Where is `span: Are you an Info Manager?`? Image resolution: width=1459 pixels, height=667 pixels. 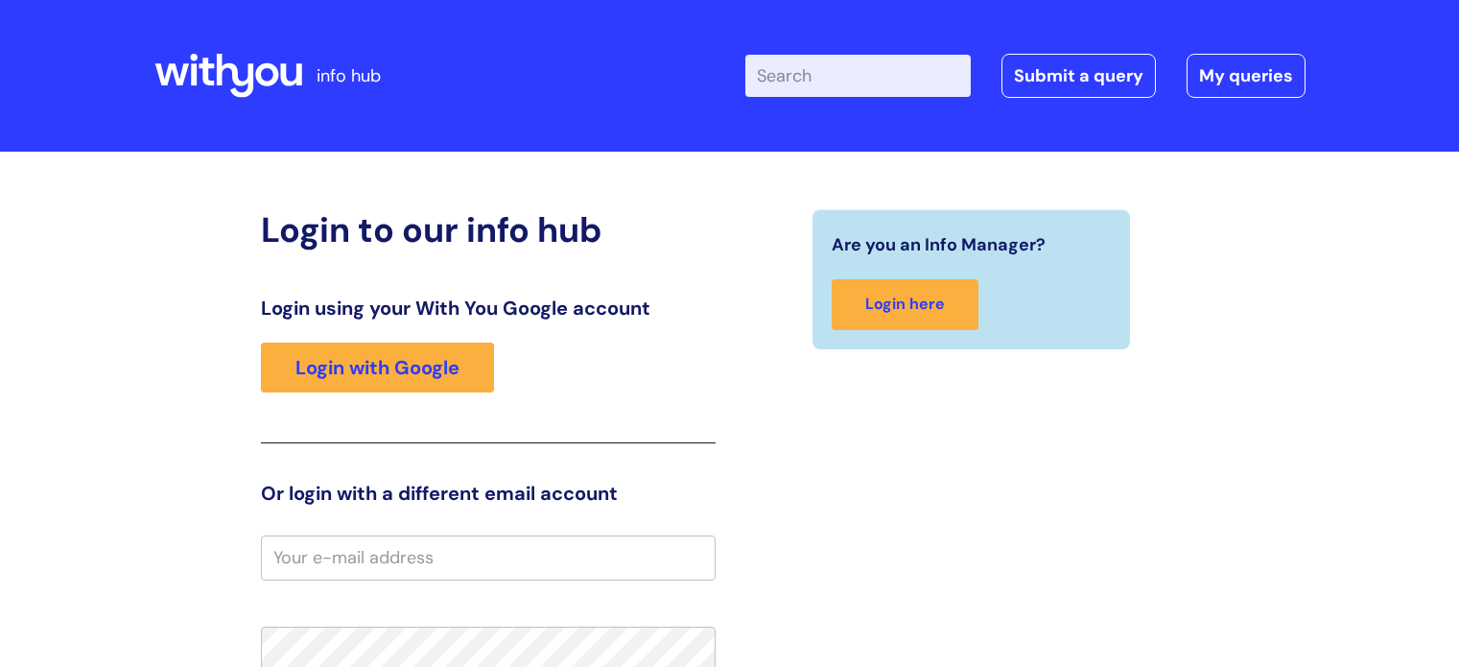 span: Are you an Info Manager? is located at coordinates (938, 245).